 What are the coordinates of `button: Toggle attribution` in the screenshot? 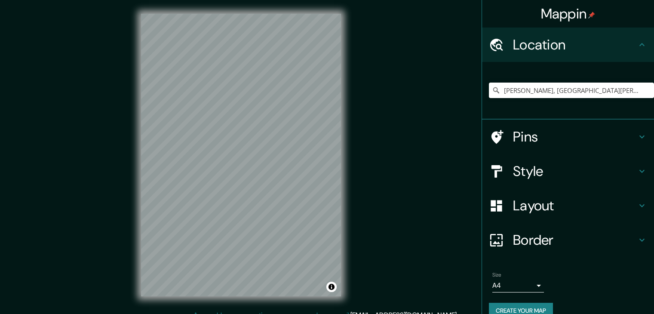 It's located at (331, 287).